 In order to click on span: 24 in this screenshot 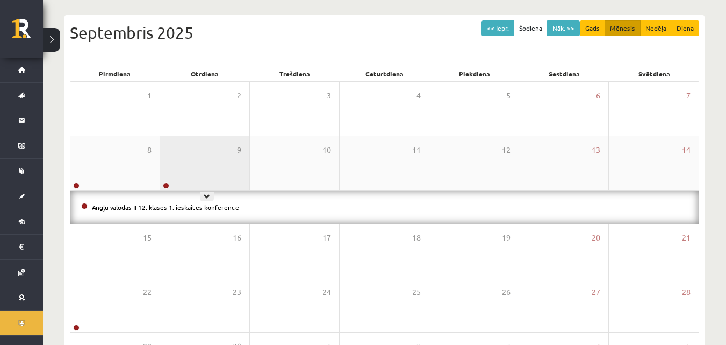, I will do `click(327, 292)`.